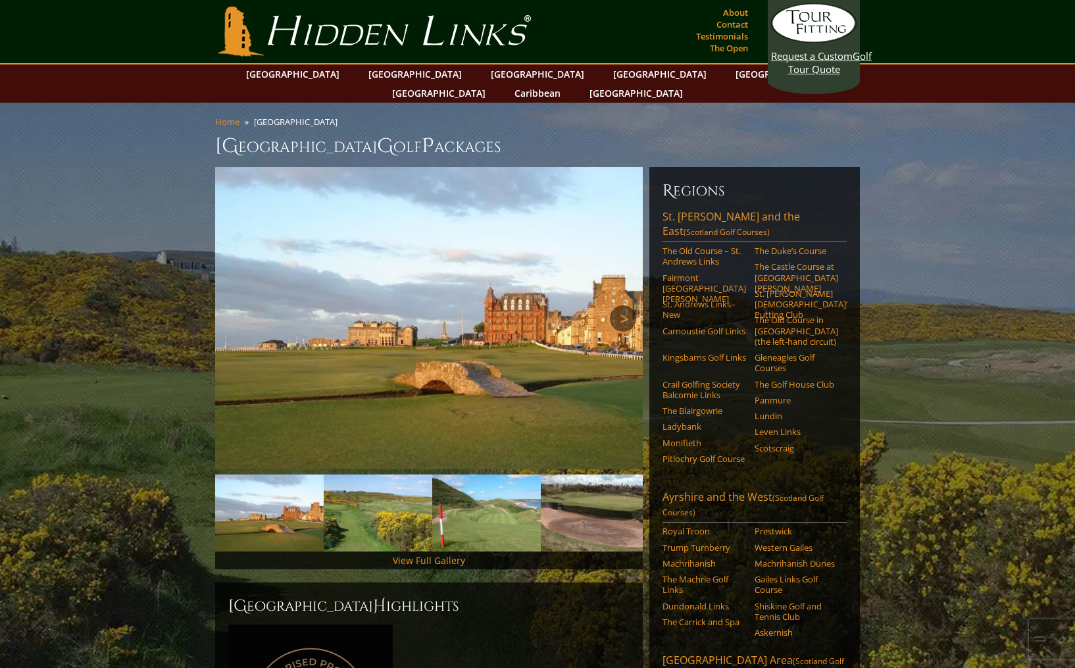  What do you see at coordinates (722, 36) in the screenshot?
I see `a: Testimonials` at bounding box center [722, 36].